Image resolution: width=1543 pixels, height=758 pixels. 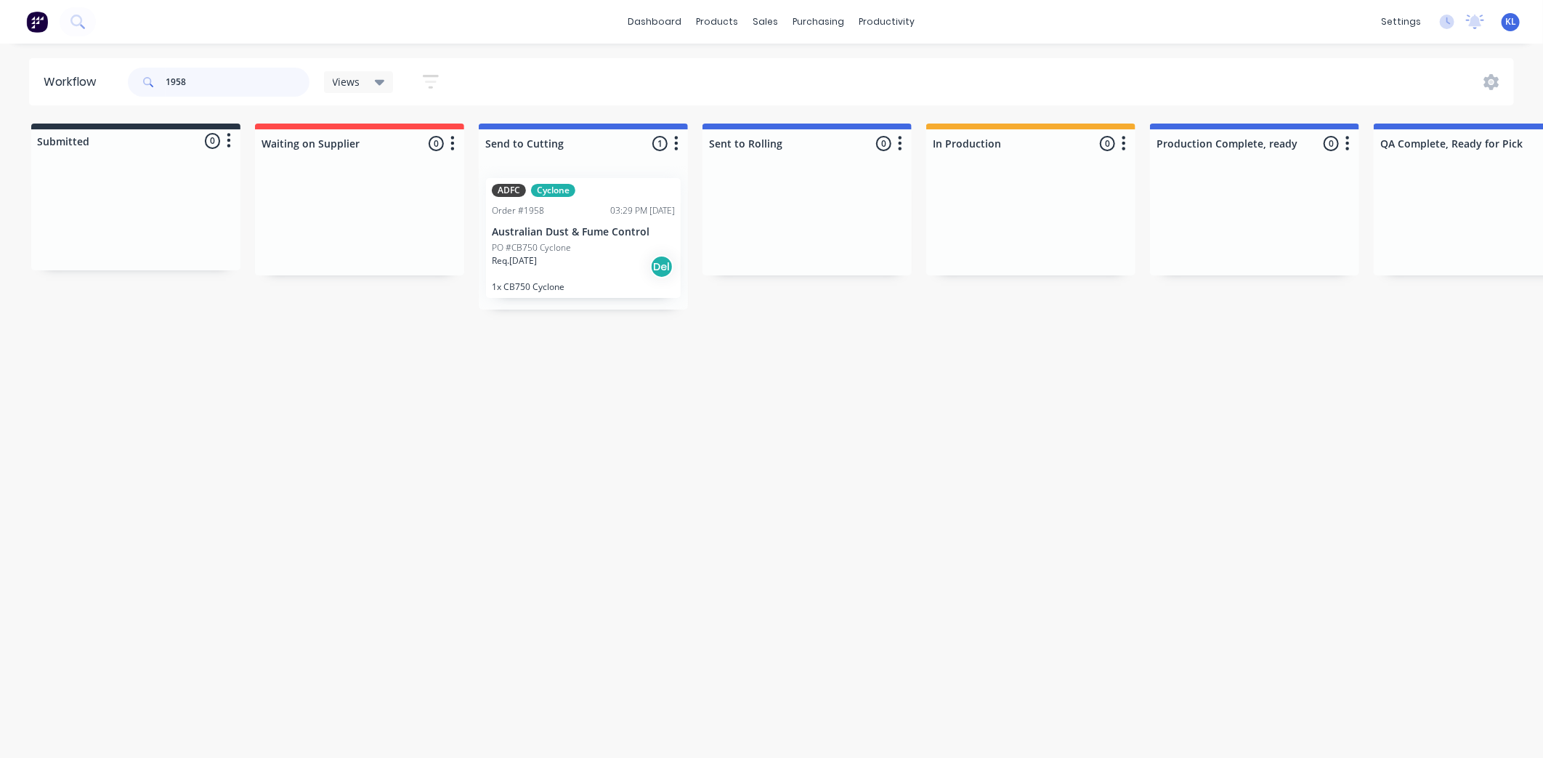 What do you see at coordinates (887, 22) in the screenshot?
I see `div: productivity` at bounding box center [887, 22].